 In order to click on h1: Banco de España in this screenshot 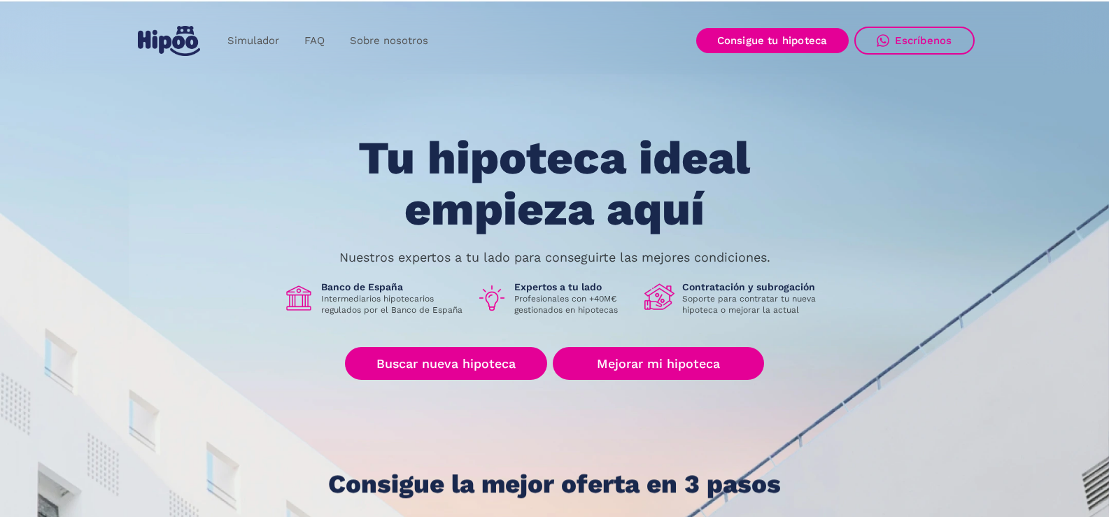, I will do `click(393, 287)`.